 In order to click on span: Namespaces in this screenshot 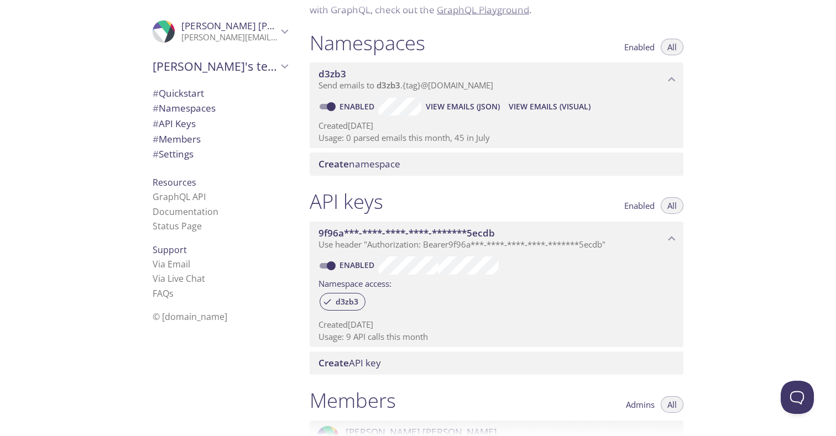, I will do `click(184, 108)`.